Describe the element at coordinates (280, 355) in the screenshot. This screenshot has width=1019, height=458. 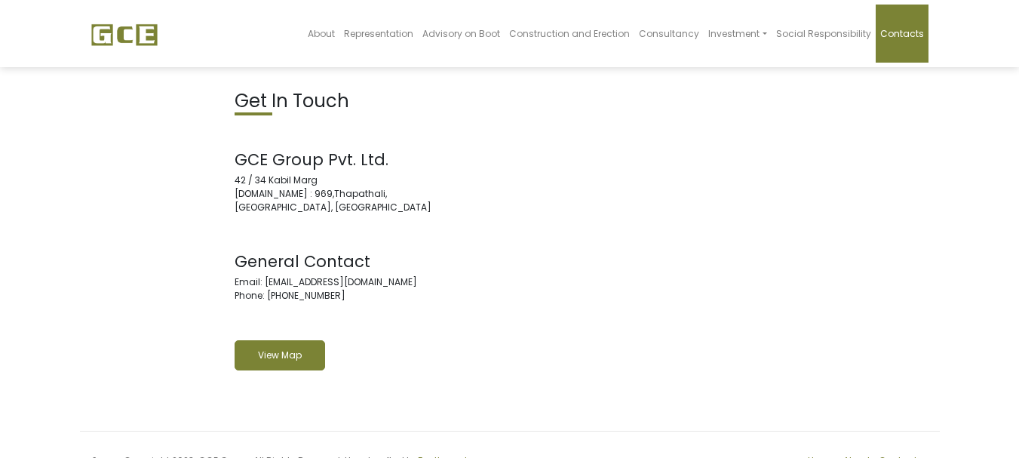
I see `a: View Map` at that location.